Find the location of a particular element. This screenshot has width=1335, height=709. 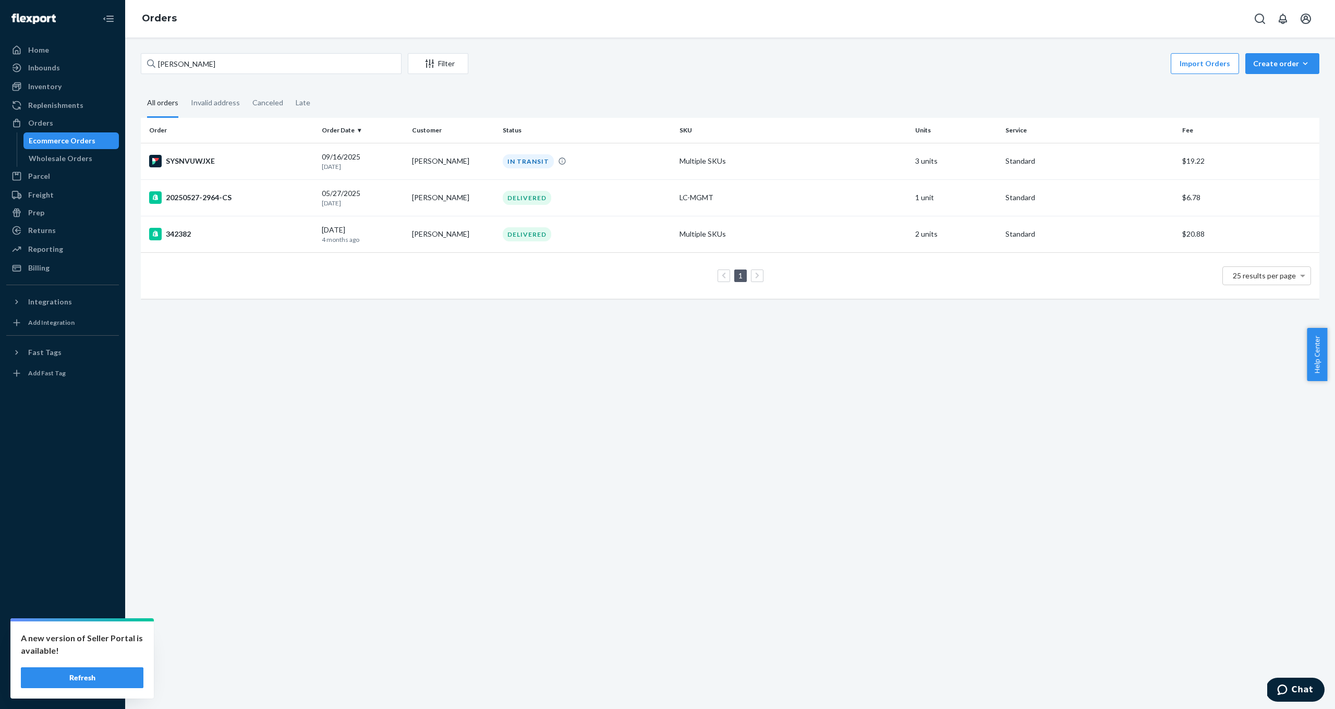

td: $6.78 is located at coordinates (1248, 198).